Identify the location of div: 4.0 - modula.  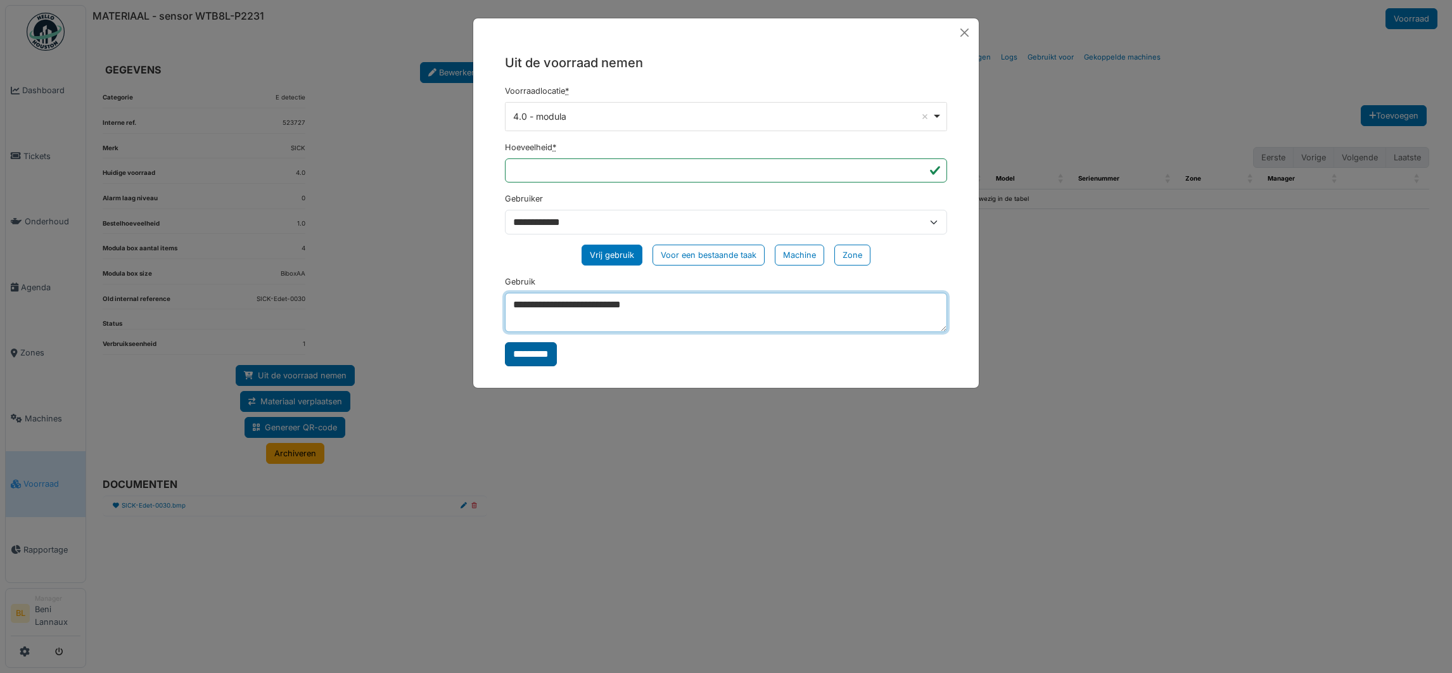
(722, 116).